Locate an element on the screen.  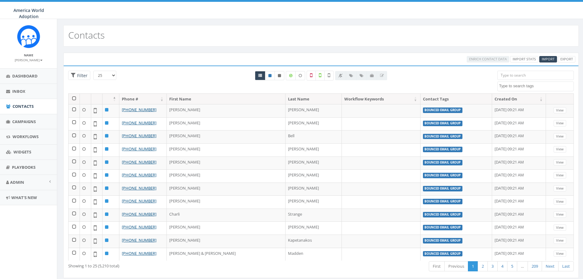
label: Data Enriched is located at coordinates (291, 76).